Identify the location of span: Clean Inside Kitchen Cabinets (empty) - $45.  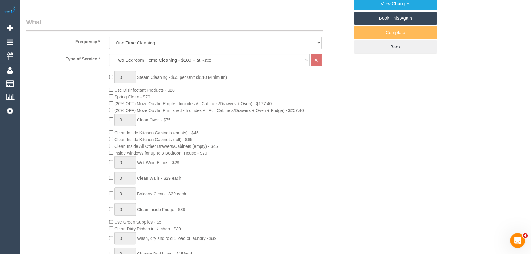
(156, 133).